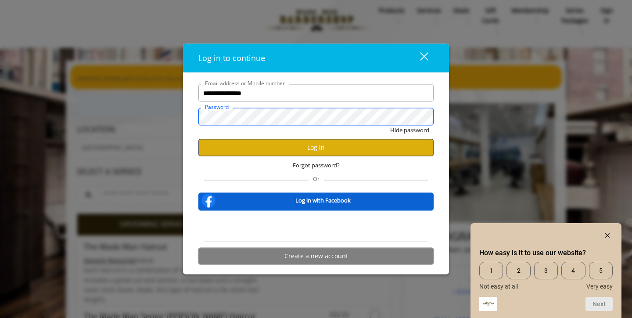 Image resolution: width=632 pixels, height=318 pixels. I want to click on input: Email address or Mobile number, so click(316, 93).